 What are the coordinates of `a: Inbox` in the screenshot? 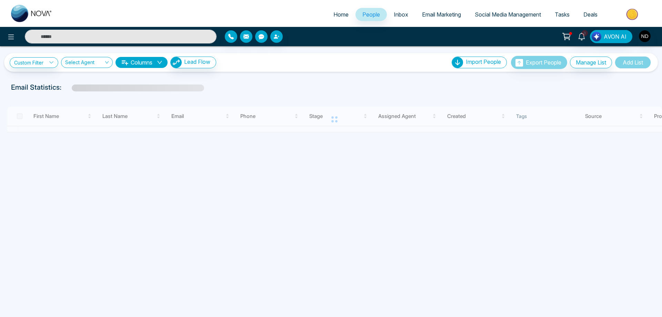 It's located at (401, 14).